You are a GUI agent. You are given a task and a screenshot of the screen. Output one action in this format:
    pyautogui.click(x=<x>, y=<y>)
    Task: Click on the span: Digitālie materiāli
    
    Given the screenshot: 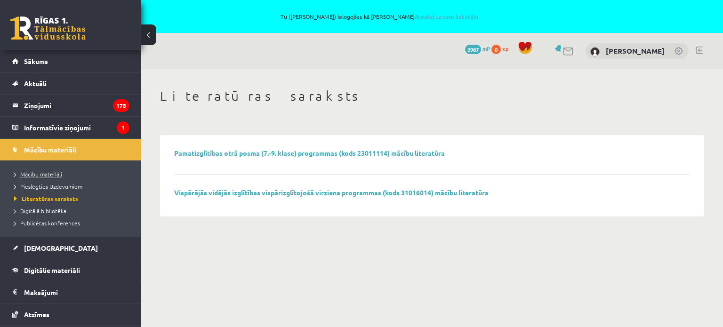 What is the action you would take?
    pyautogui.click(x=52, y=270)
    